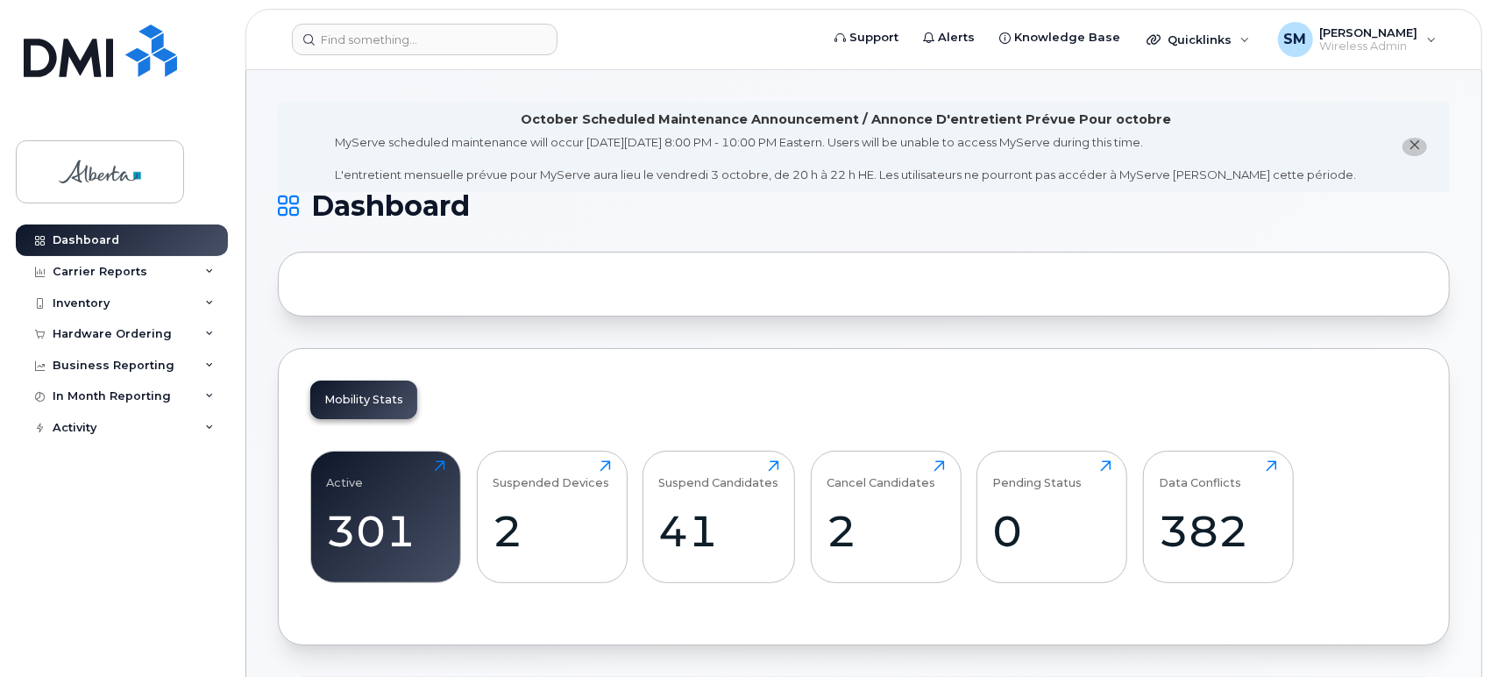 The height and width of the screenshot is (677, 1491). What do you see at coordinates (1218, 530) in the screenshot?
I see `div: 382` at bounding box center [1218, 530].